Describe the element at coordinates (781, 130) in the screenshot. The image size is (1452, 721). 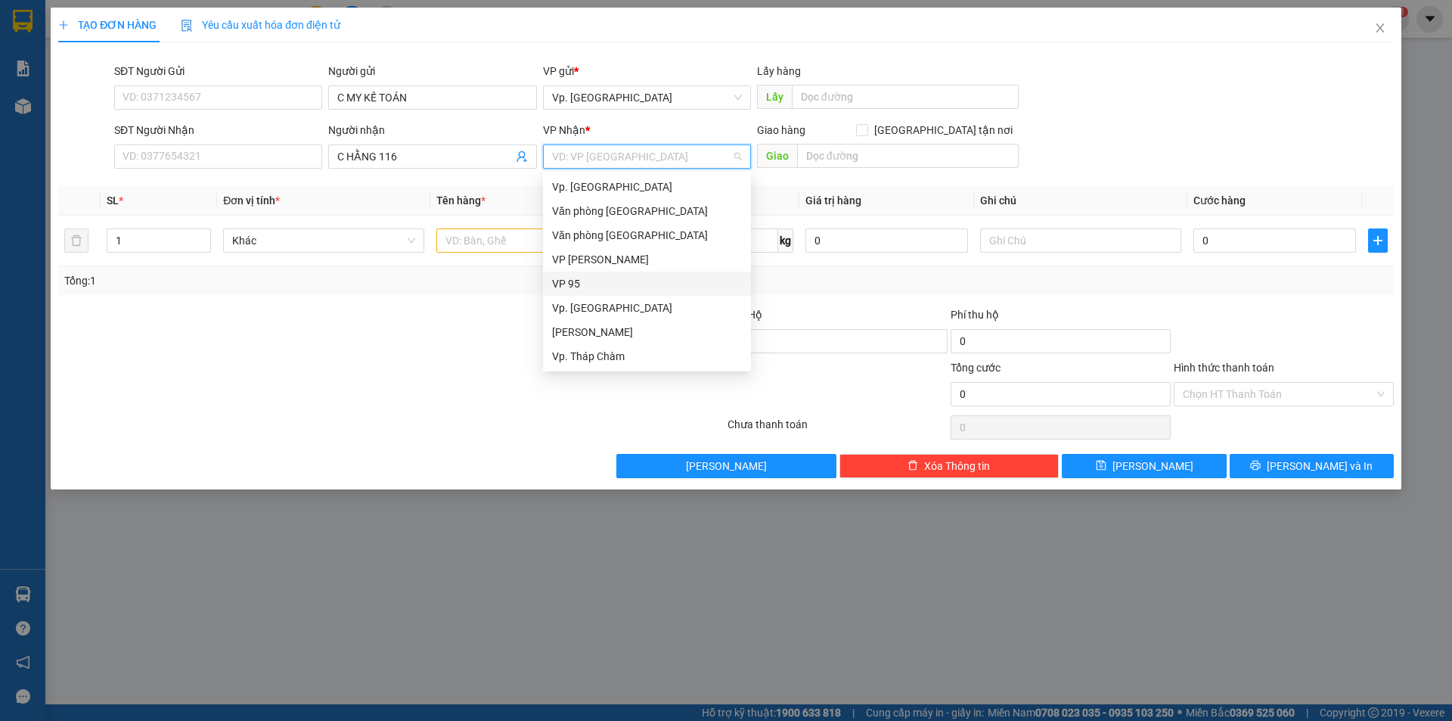
I see `span: Giao hàng` at that location.